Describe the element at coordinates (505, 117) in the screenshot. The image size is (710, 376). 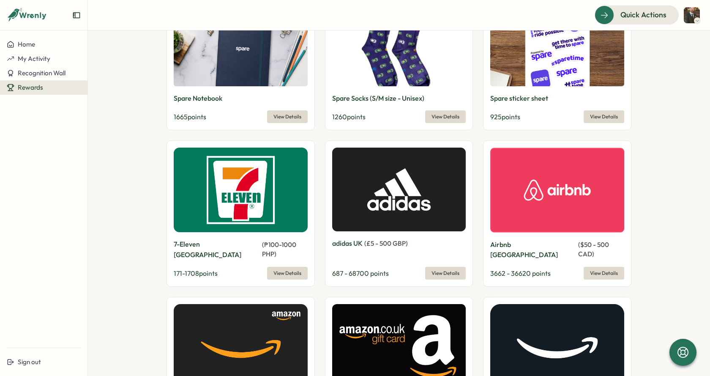
I see `span: 925 points` at that location.